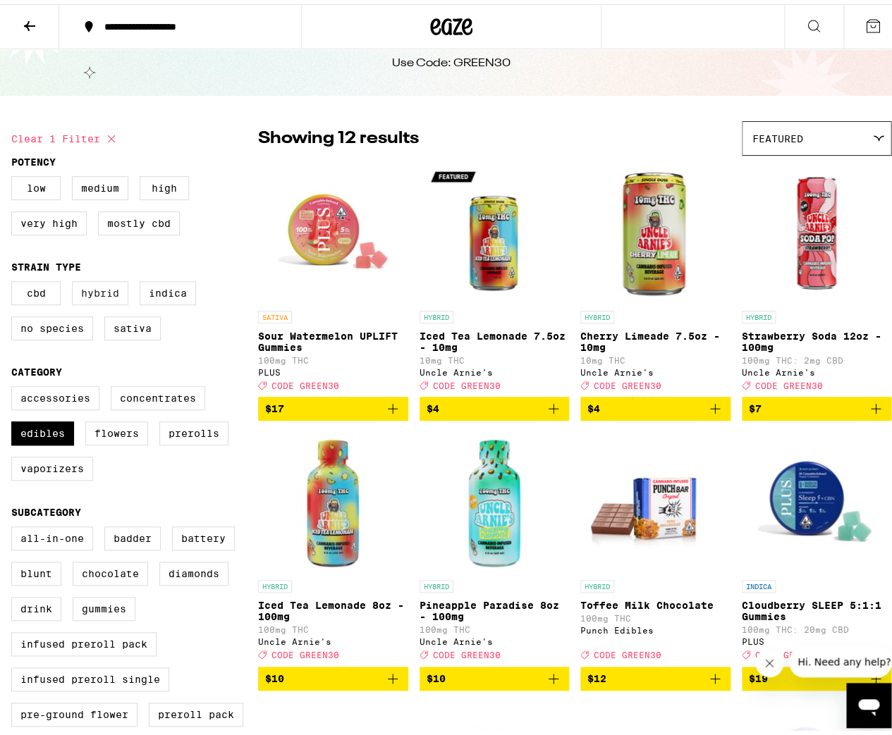 The width and height of the screenshot is (892, 735). I want to click on a: Open page for Strawberry Soda 12oz - 100mg from Uncle Arnie's, so click(816, 276).